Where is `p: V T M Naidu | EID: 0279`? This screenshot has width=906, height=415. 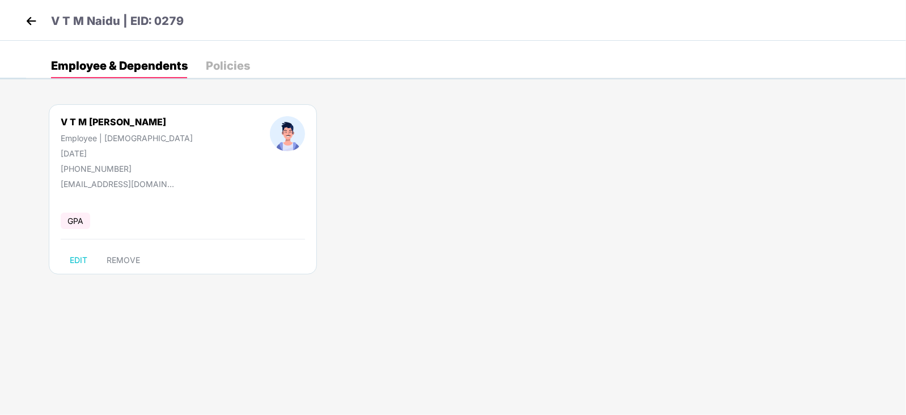 p: V T M Naidu | EID: 0279 is located at coordinates (117, 21).